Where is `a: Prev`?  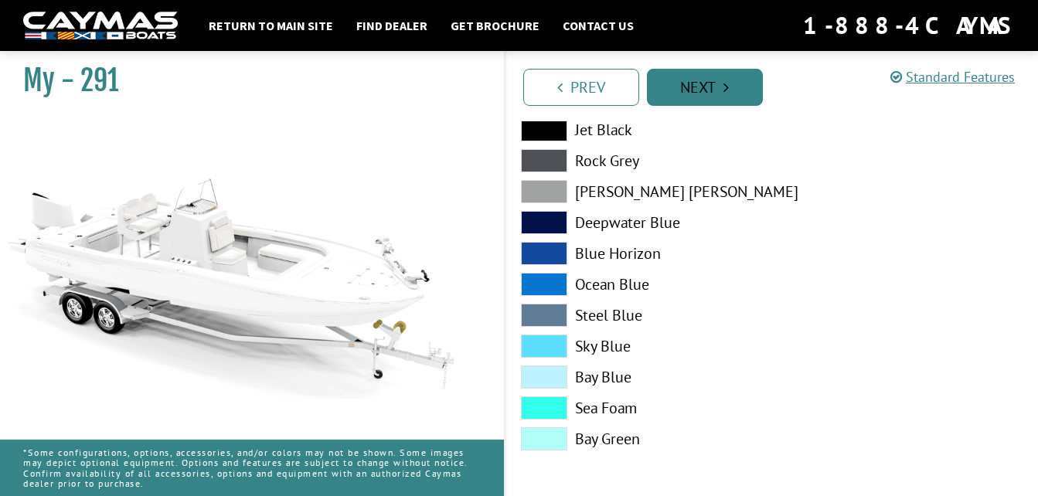 a: Prev is located at coordinates (581, 87).